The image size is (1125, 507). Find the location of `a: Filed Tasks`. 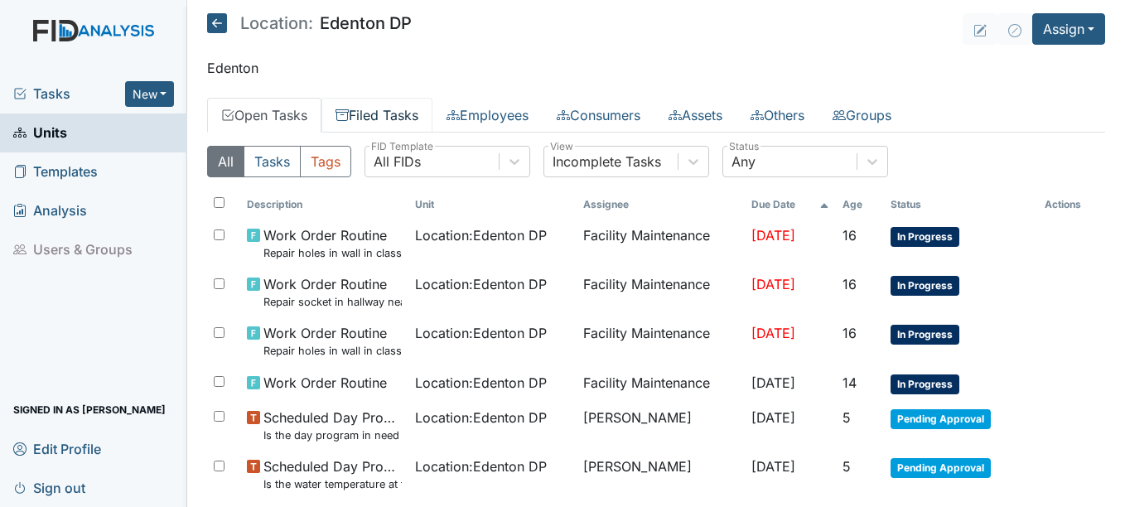

a: Filed Tasks is located at coordinates (377, 115).